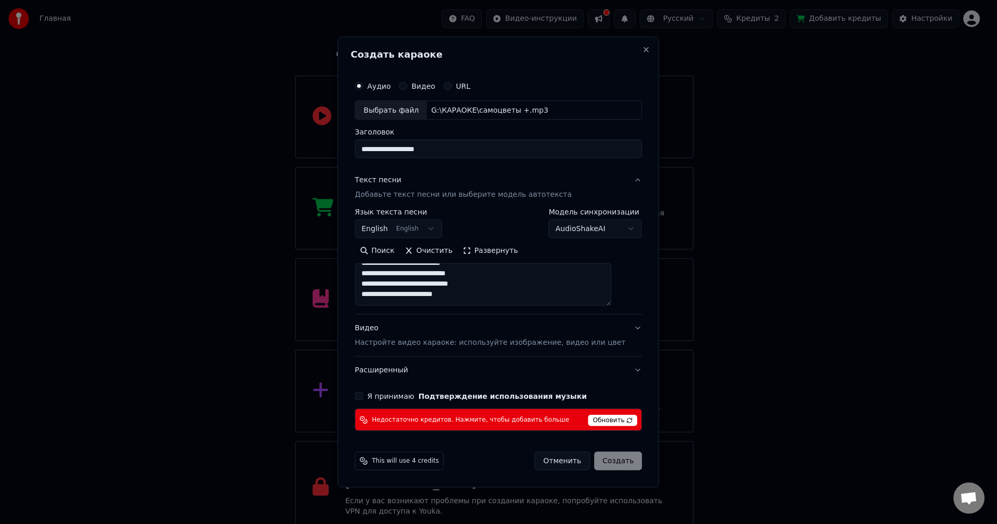 The image size is (997, 524). I want to click on label: Аудио, so click(379, 86).